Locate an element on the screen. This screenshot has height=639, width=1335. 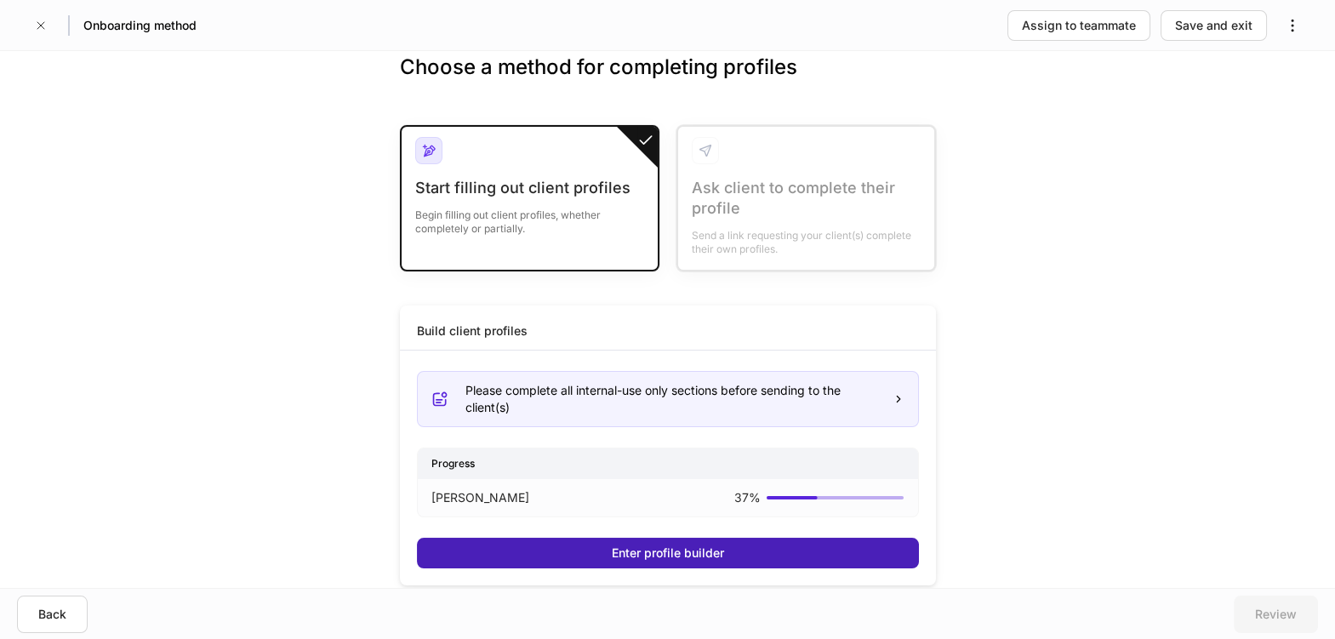
div: Start filling out client profiles is located at coordinates (529, 188).